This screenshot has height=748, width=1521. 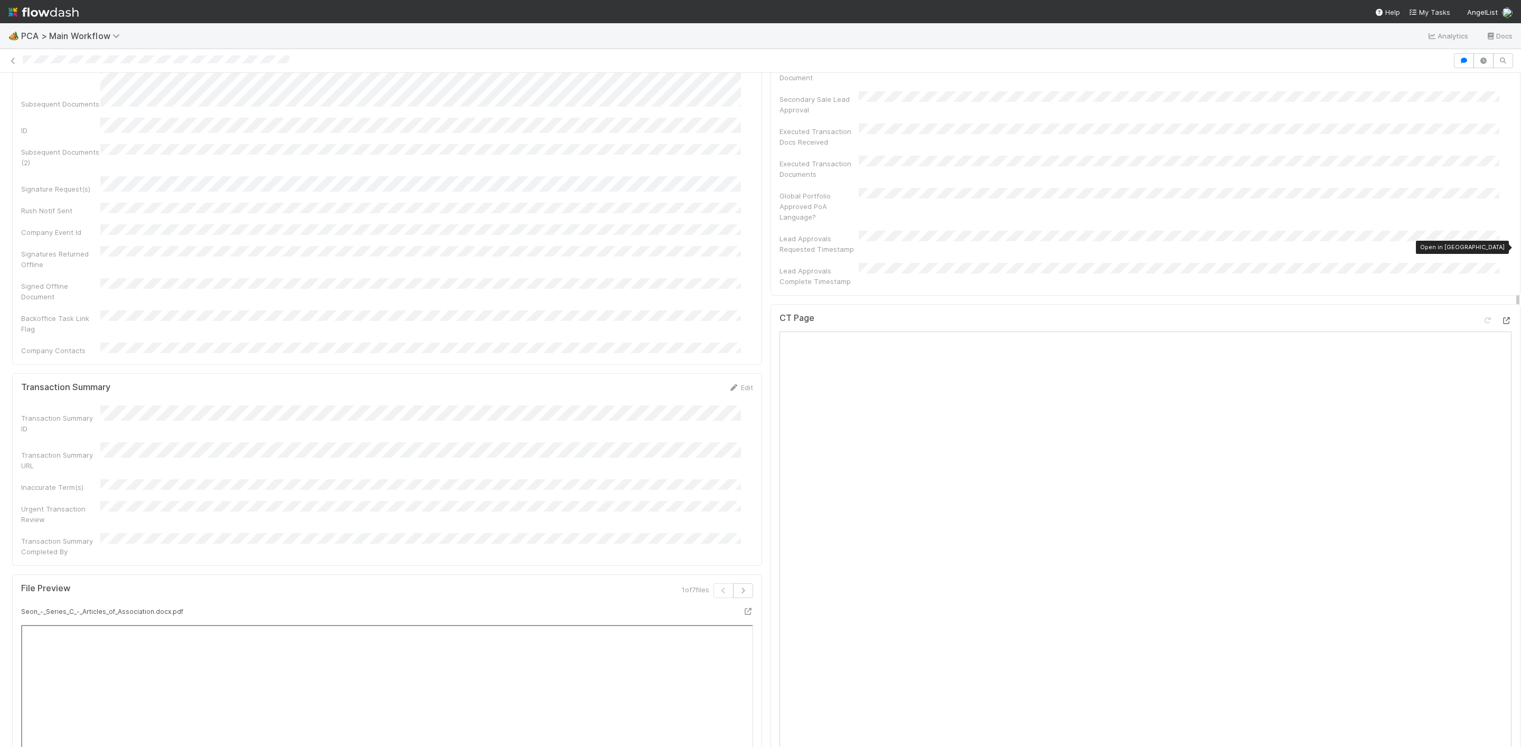 What do you see at coordinates (61, 547) in the screenshot?
I see `div: Transaction Summary Completed By` at bounding box center [61, 547].